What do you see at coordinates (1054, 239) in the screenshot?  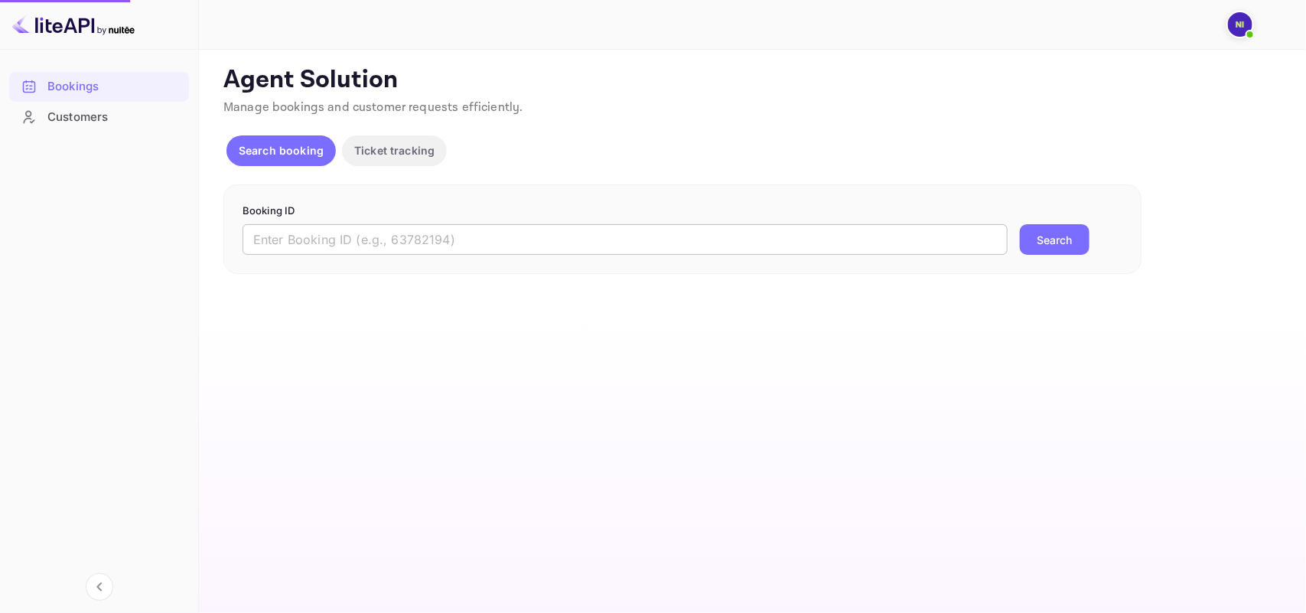 I see `button: Search` at bounding box center [1054, 239].